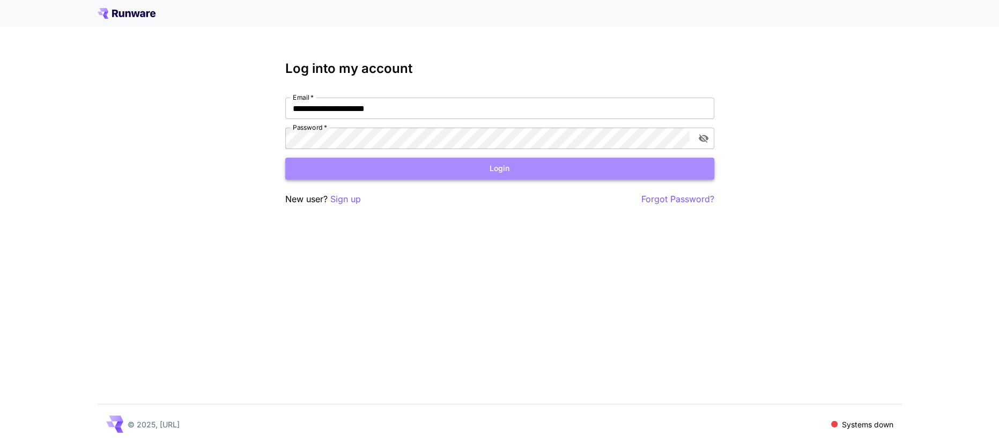  Describe the element at coordinates (345, 199) in the screenshot. I see `button: Sign up` at that location.